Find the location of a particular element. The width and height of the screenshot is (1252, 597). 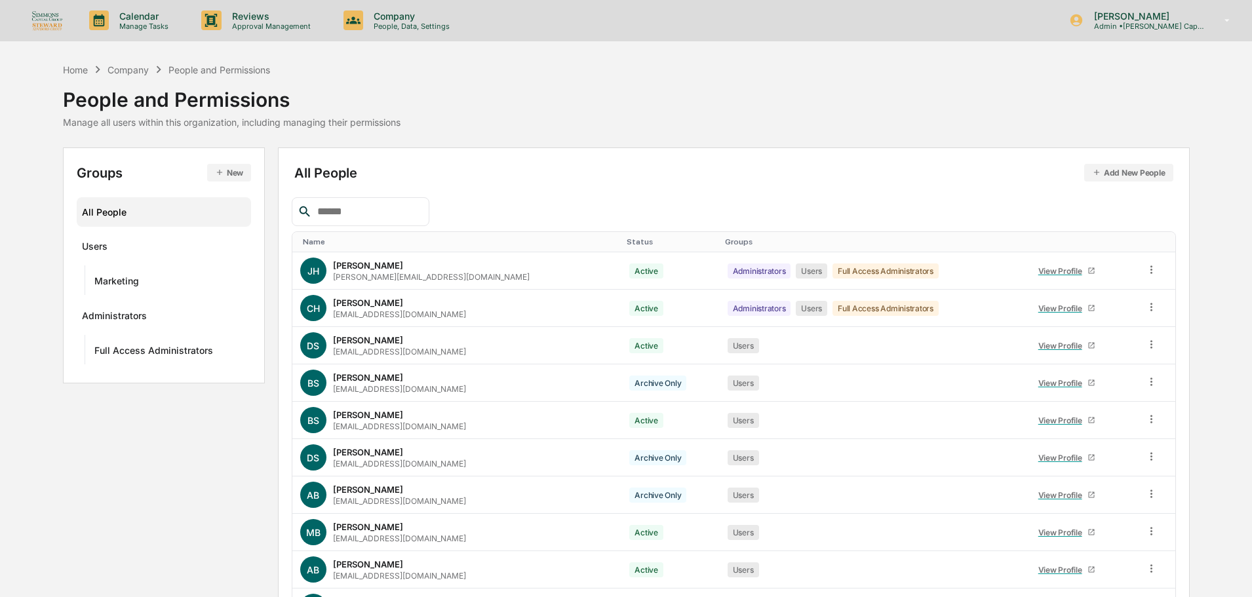

p: Reviews is located at coordinates (269, 16).